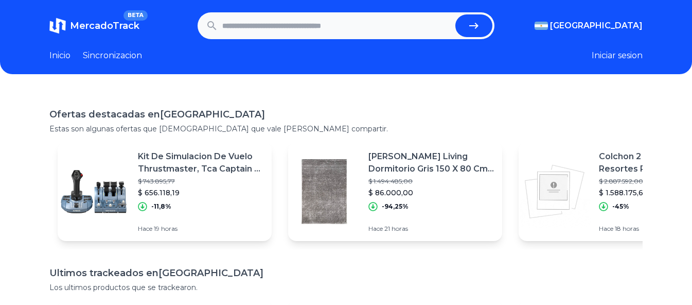  Describe the element at coordinates (201, 192) in the screenshot. I see `p: $ 656.118,19` at that location.